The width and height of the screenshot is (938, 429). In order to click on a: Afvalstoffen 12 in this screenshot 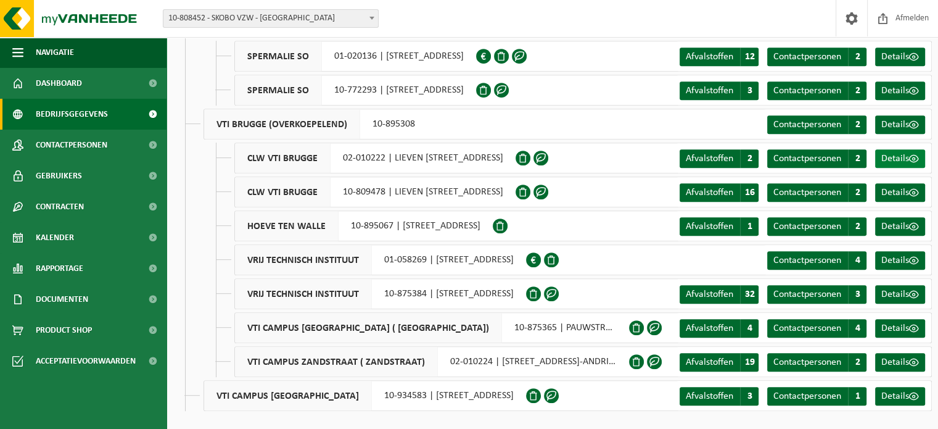, I will do `click(719, 57)`.